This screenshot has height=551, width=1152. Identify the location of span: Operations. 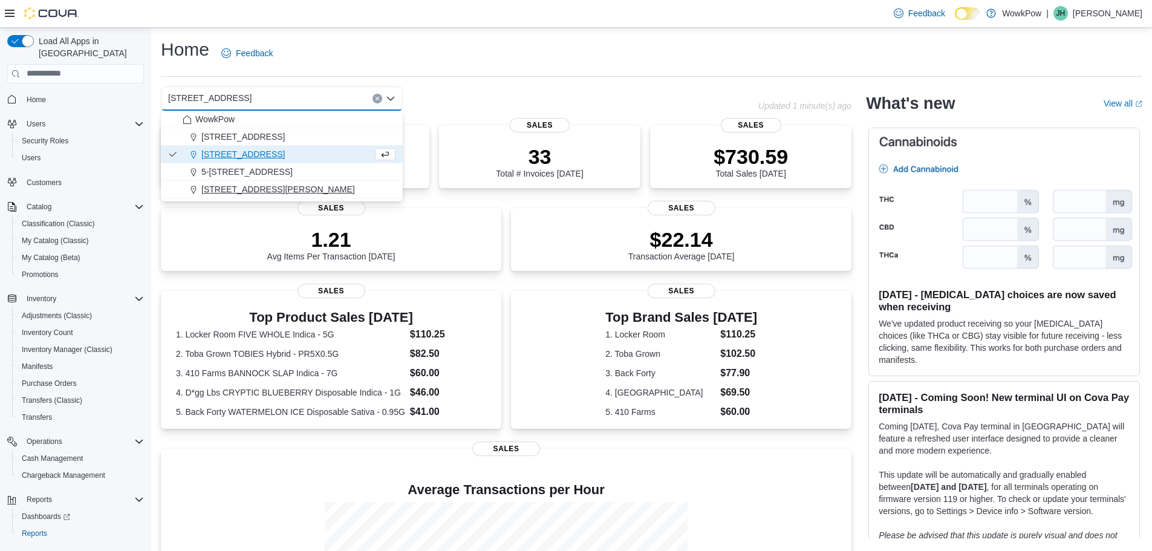
(83, 441).